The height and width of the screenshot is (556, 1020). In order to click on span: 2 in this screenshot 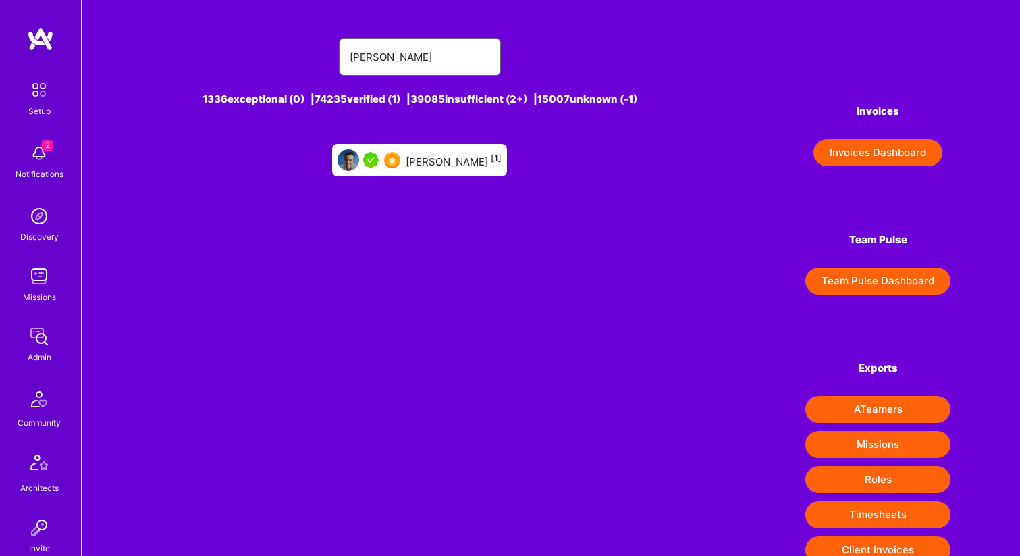, I will do `click(47, 145)`.